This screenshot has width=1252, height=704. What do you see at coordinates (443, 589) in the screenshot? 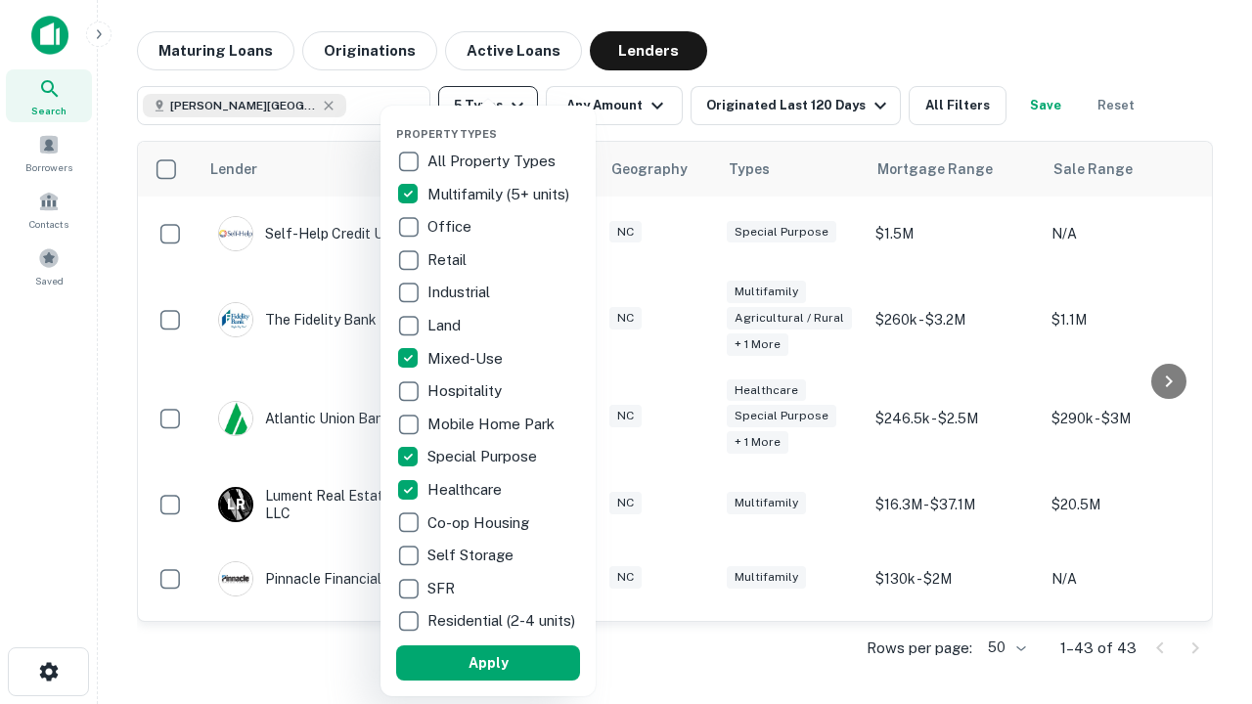
I see `p: SFR` at bounding box center [443, 589].